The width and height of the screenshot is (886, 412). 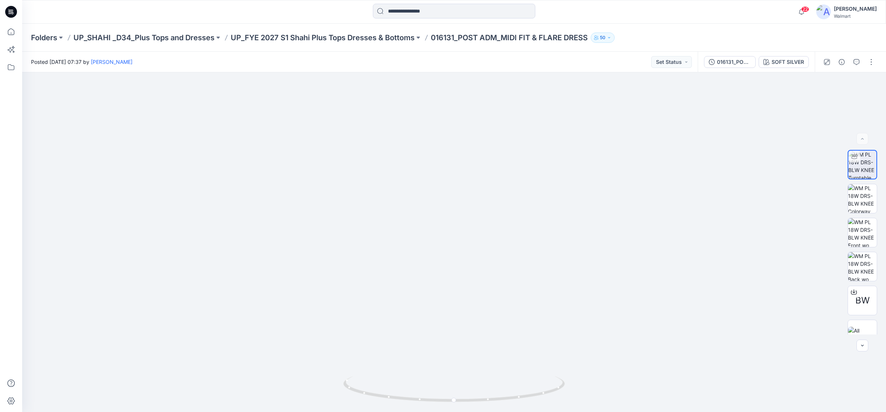 What do you see at coordinates (734, 62) in the screenshot?
I see `div: 016131_POST ADM_MIDI FIT & FLARE DRESS` at bounding box center [734, 62].